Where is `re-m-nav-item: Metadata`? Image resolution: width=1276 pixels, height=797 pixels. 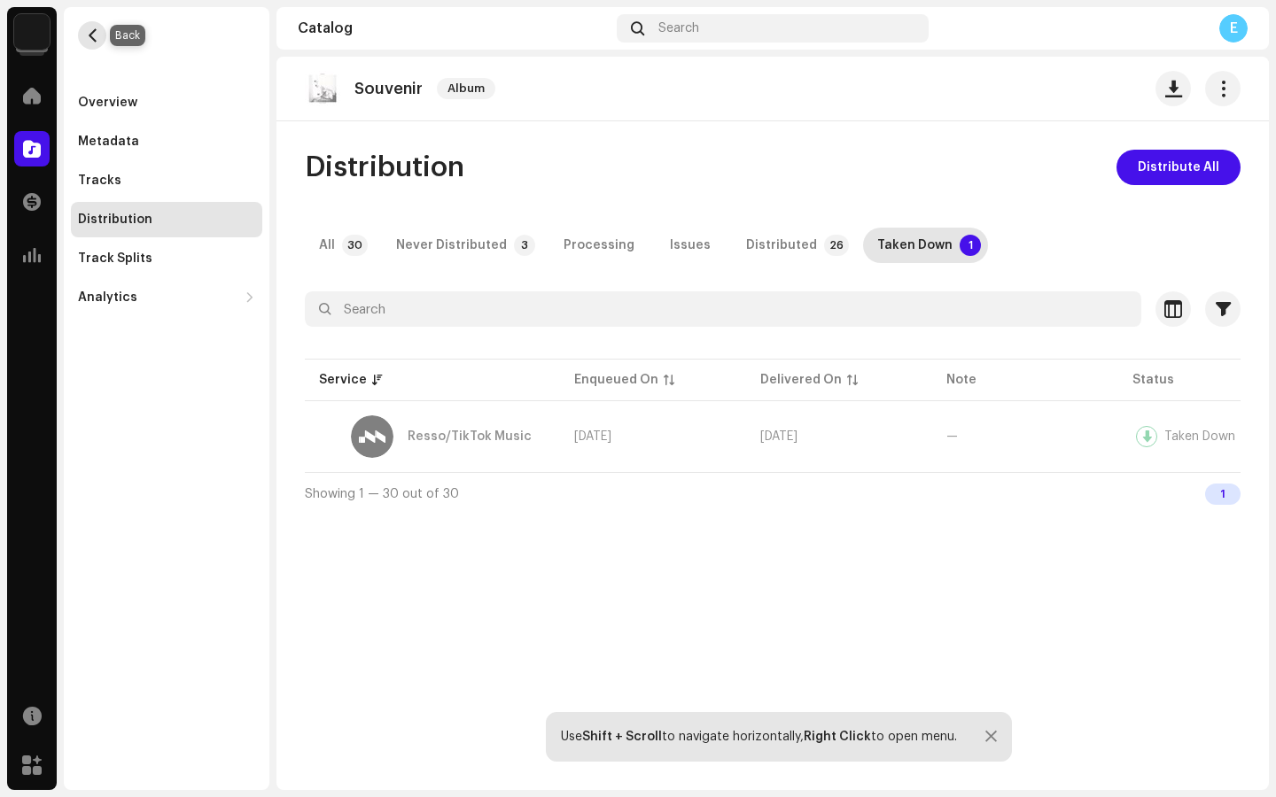
re-m-nav-item: Metadata is located at coordinates (167, 142).